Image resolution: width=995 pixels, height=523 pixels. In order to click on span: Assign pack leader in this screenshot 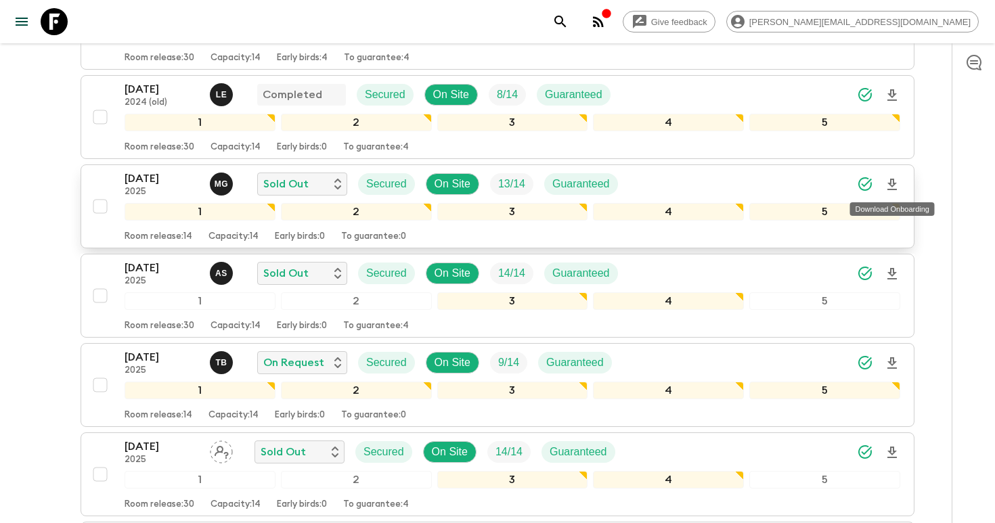, I will do `click(221, 450)`.